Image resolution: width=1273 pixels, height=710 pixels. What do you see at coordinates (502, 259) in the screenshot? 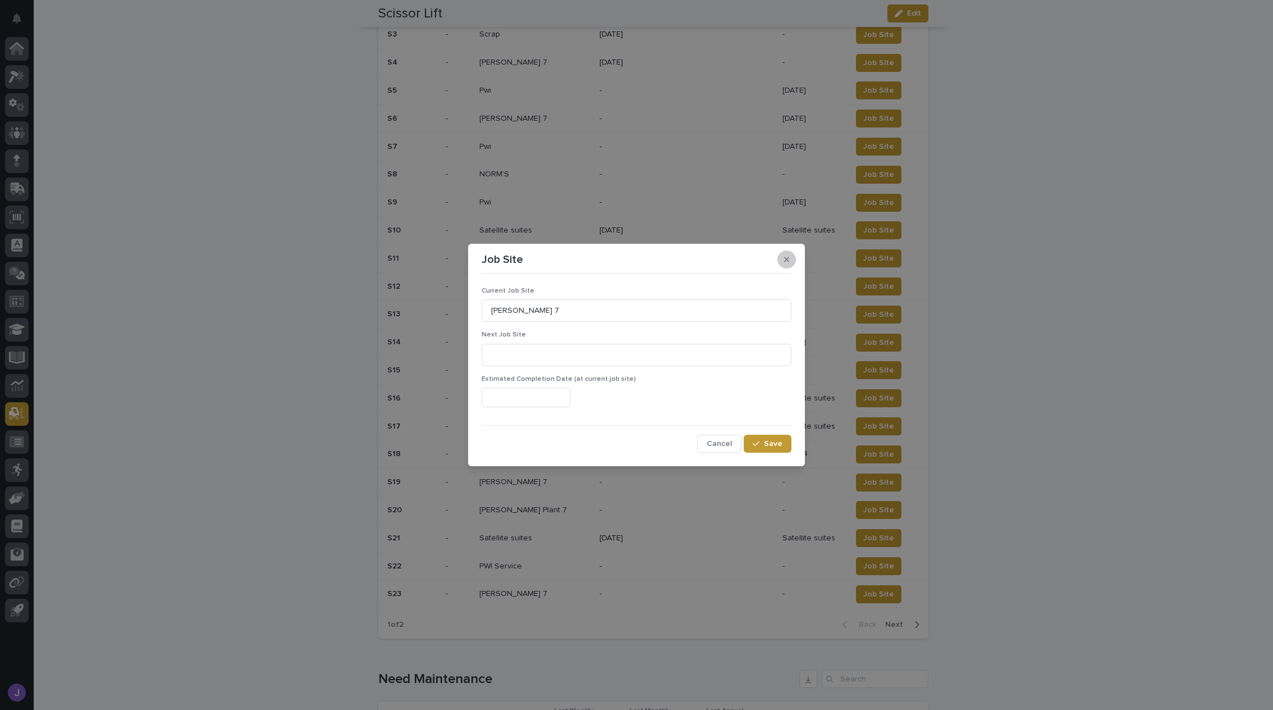
I see `p: Job Site` at bounding box center [502, 259].